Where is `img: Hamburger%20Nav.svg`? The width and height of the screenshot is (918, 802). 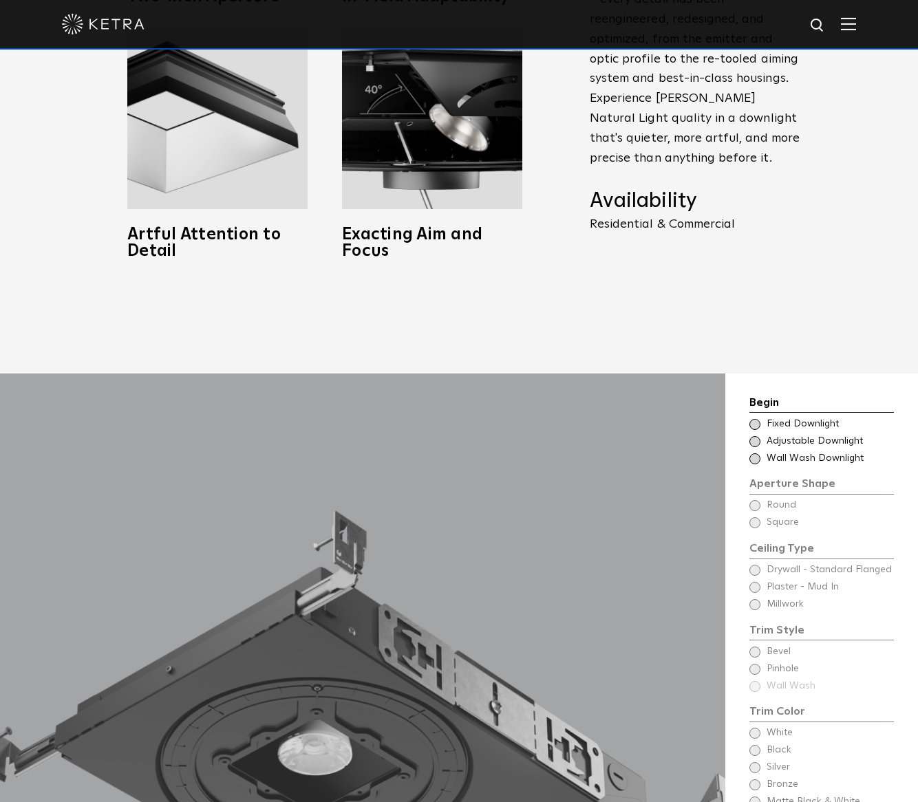
img: Hamburger%20Nav.svg is located at coordinates (848, 23).